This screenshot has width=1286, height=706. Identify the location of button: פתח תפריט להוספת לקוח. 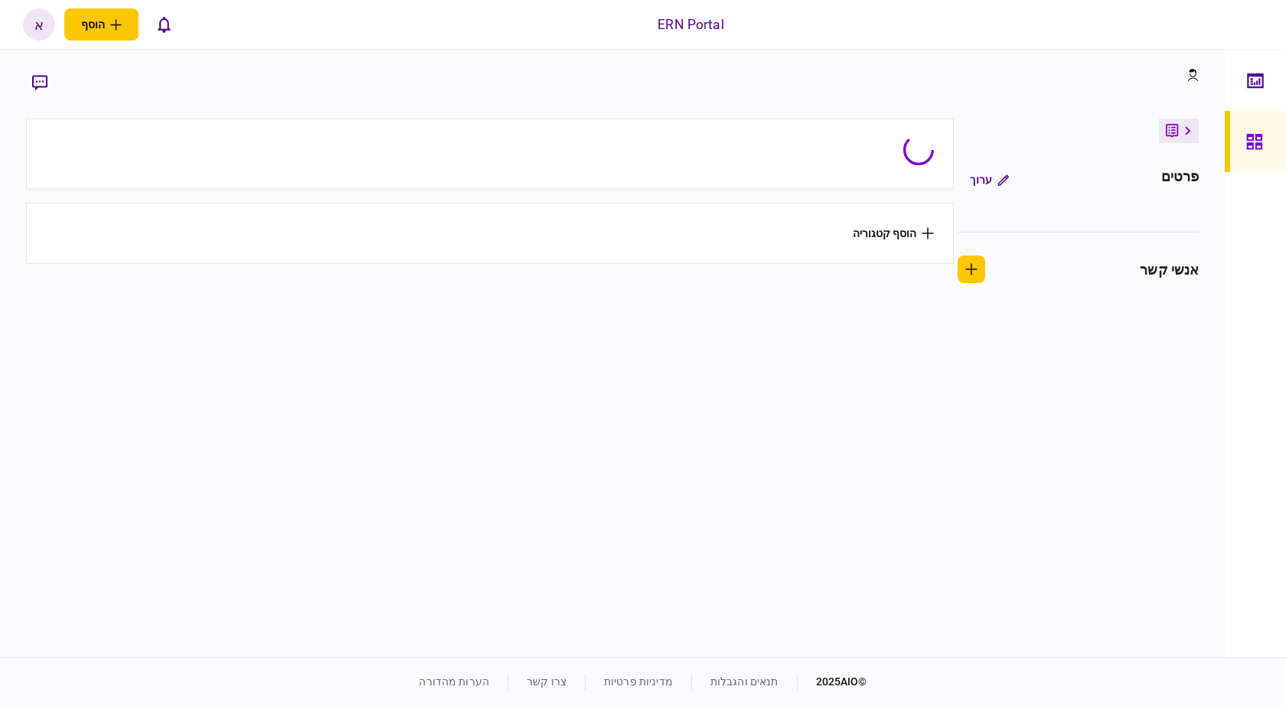
(101, 24).